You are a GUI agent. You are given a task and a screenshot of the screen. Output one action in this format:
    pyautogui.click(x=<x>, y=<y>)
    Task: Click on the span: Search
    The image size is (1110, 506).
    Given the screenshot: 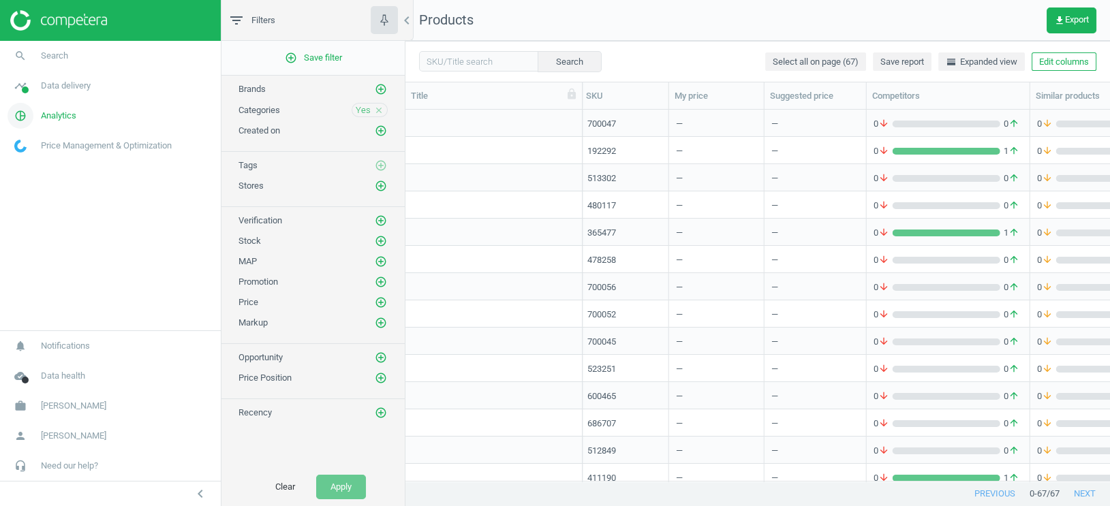 What is the action you would take?
    pyautogui.click(x=55, y=56)
    